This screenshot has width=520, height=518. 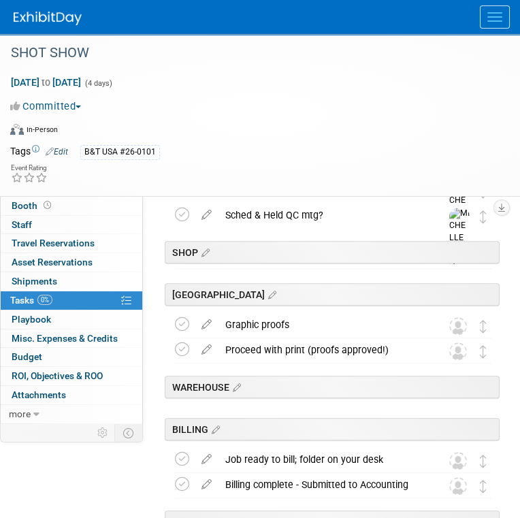 What do you see at coordinates (71, 394) in the screenshot?
I see `a: Attachments` at bounding box center [71, 394].